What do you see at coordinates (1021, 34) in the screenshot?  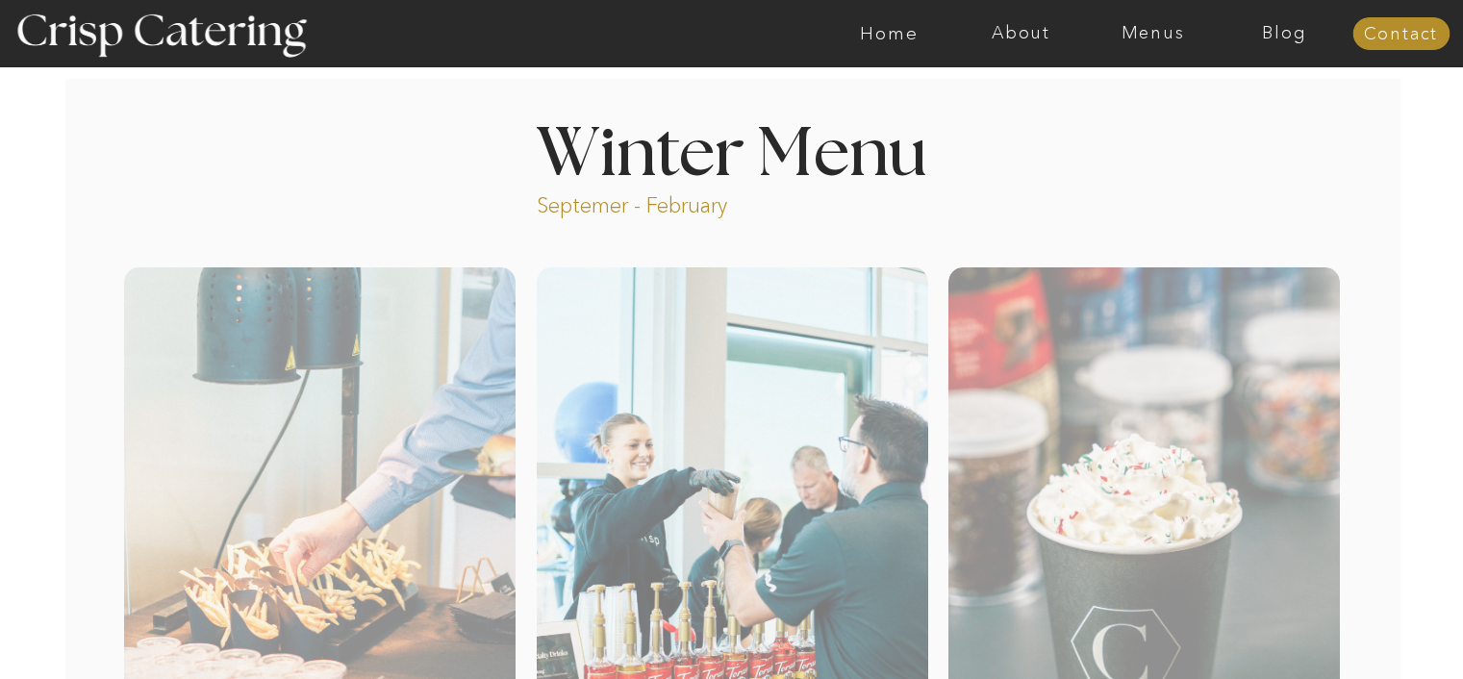 I see `a: About` at bounding box center [1021, 34].